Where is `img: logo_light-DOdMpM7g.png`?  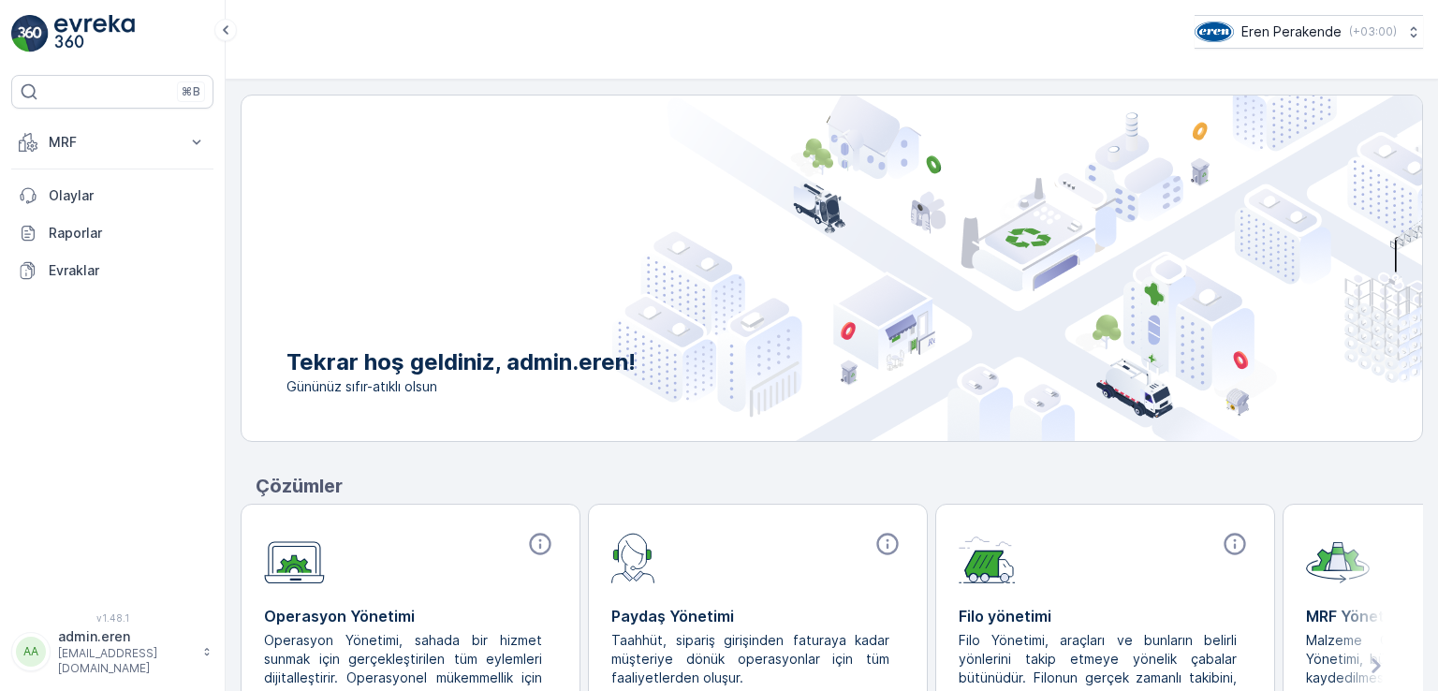 img: logo_light-DOdMpM7g.png is located at coordinates (95, 34).